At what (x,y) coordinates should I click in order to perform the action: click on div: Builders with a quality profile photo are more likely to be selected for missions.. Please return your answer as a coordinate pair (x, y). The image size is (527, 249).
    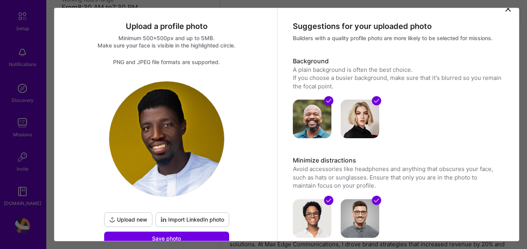
    Looking at the image, I should click on (398, 38).